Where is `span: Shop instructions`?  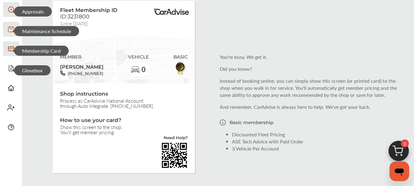 span: Shop instructions is located at coordinates (124, 94).